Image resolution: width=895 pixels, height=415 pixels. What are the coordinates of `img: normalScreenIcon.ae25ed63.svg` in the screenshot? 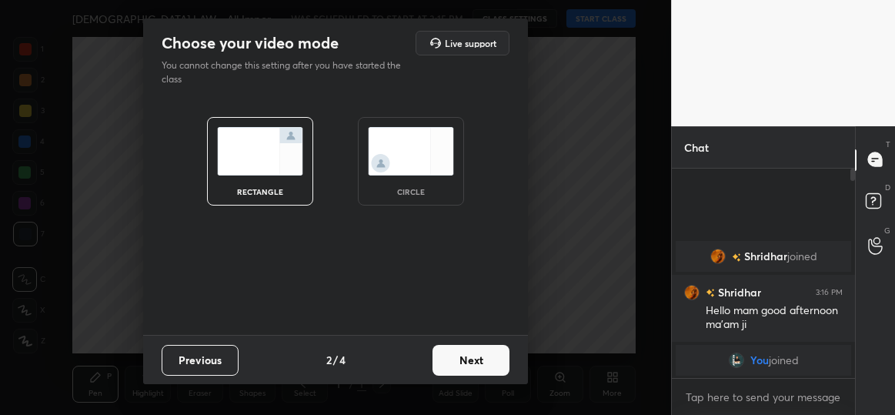 It's located at (260, 151).